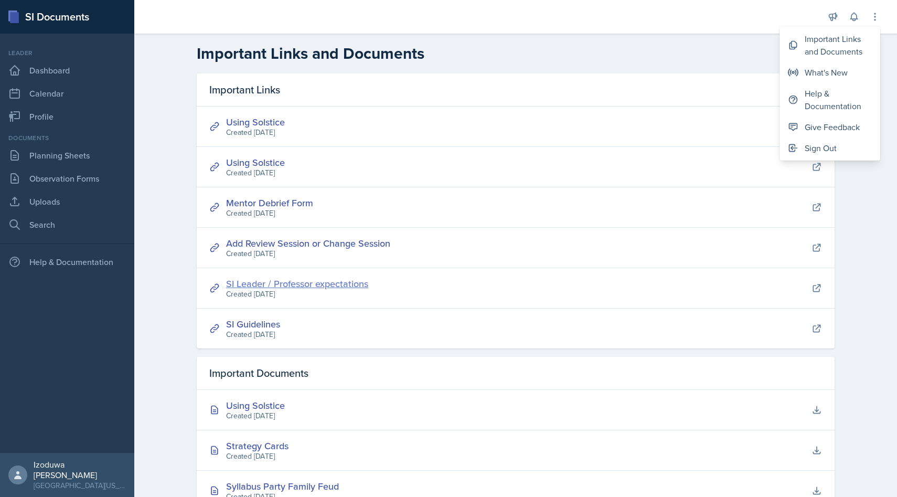 This screenshot has width=897, height=497. Describe the element at coordinates (67, 93) in the screenshot. I see `a: Calendar` at that location.